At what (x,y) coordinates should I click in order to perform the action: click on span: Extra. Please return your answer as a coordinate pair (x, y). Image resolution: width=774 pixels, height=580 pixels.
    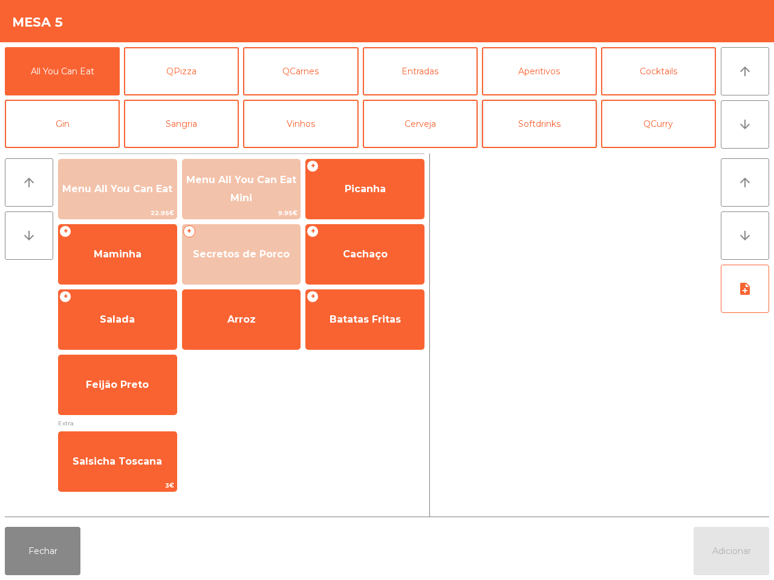
    Looking at the image, I should click on (241, 423).